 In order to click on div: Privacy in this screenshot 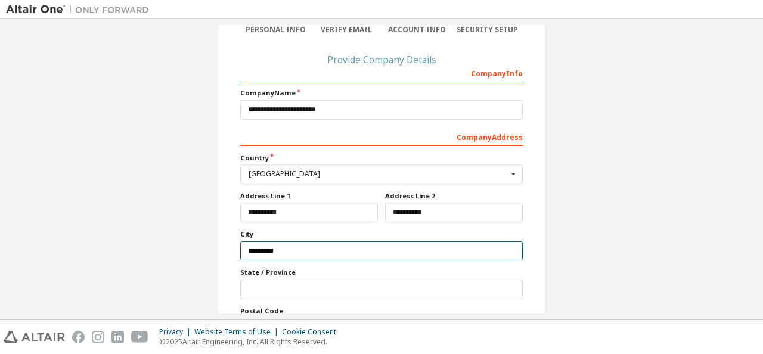, I will do `click(176, 332)`.